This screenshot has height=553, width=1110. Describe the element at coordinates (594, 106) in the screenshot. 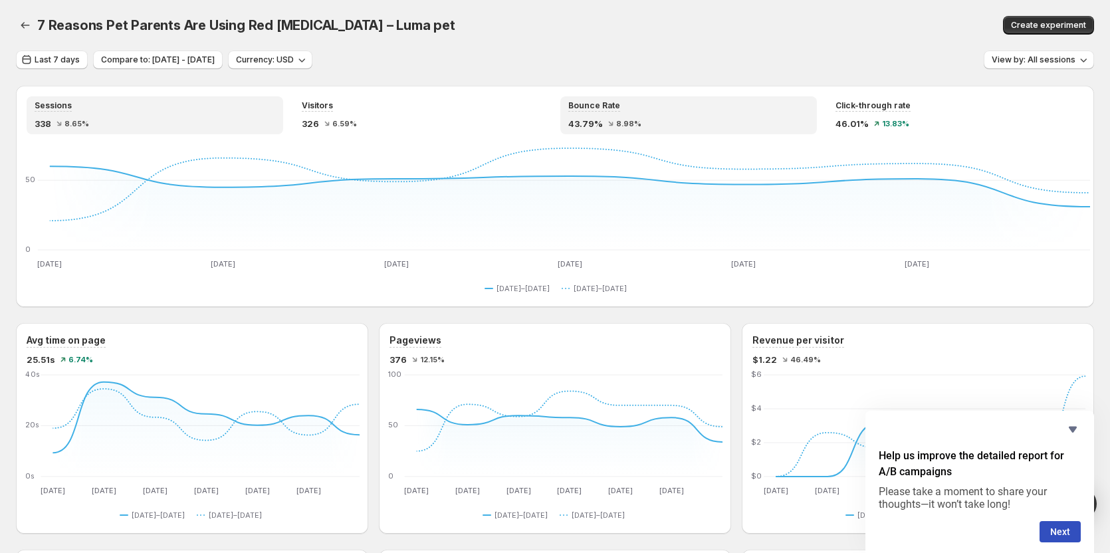

I see `span: Bounce Rate` at that location.